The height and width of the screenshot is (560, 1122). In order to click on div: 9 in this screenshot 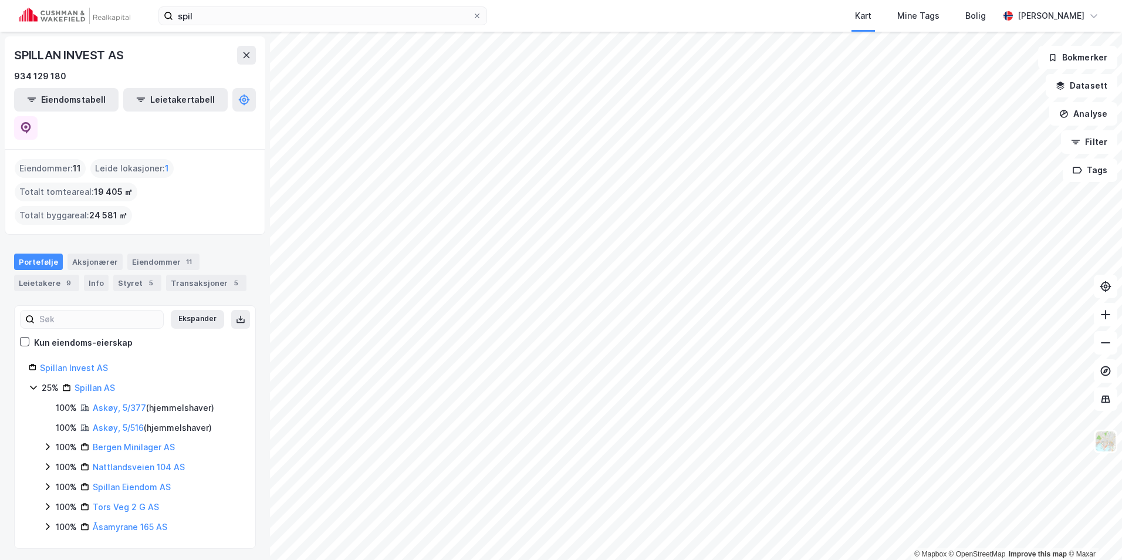, I will do `click(69, 283)`.